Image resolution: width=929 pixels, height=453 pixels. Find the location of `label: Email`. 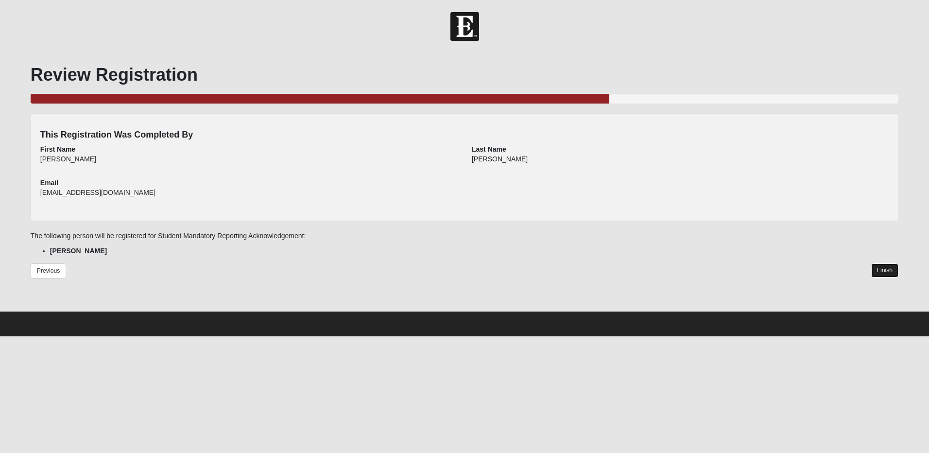

label: Email is located at coordinates (49, 183).